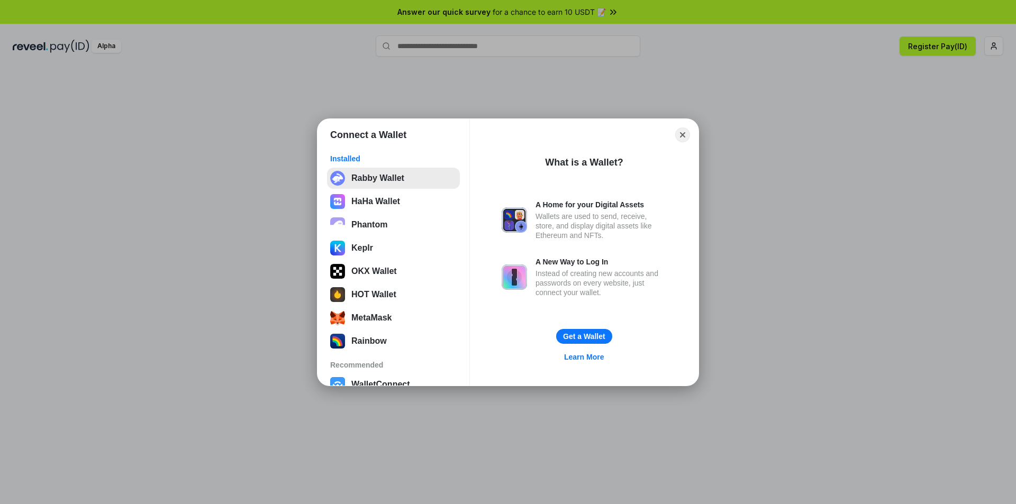 Image resolution: width=1016 pixels, height=504 pixels. I want to click on div: A Home for your Digital Assets, so click(601, 205).